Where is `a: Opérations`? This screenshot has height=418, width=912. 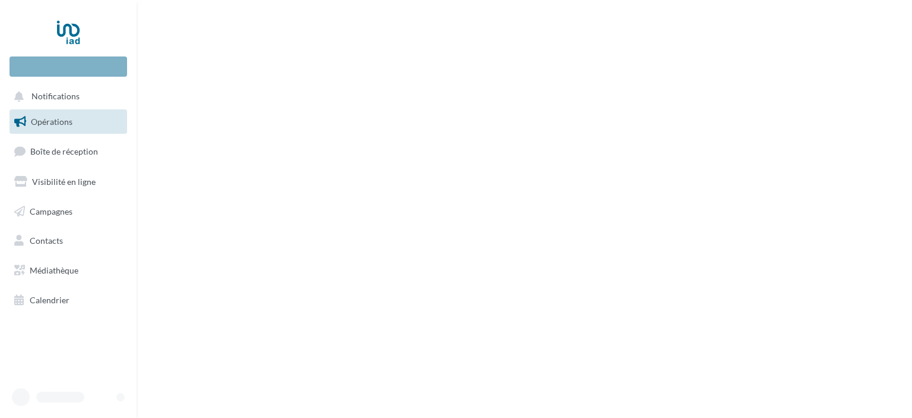
a: Opérations is located at coordinates (68, 122).